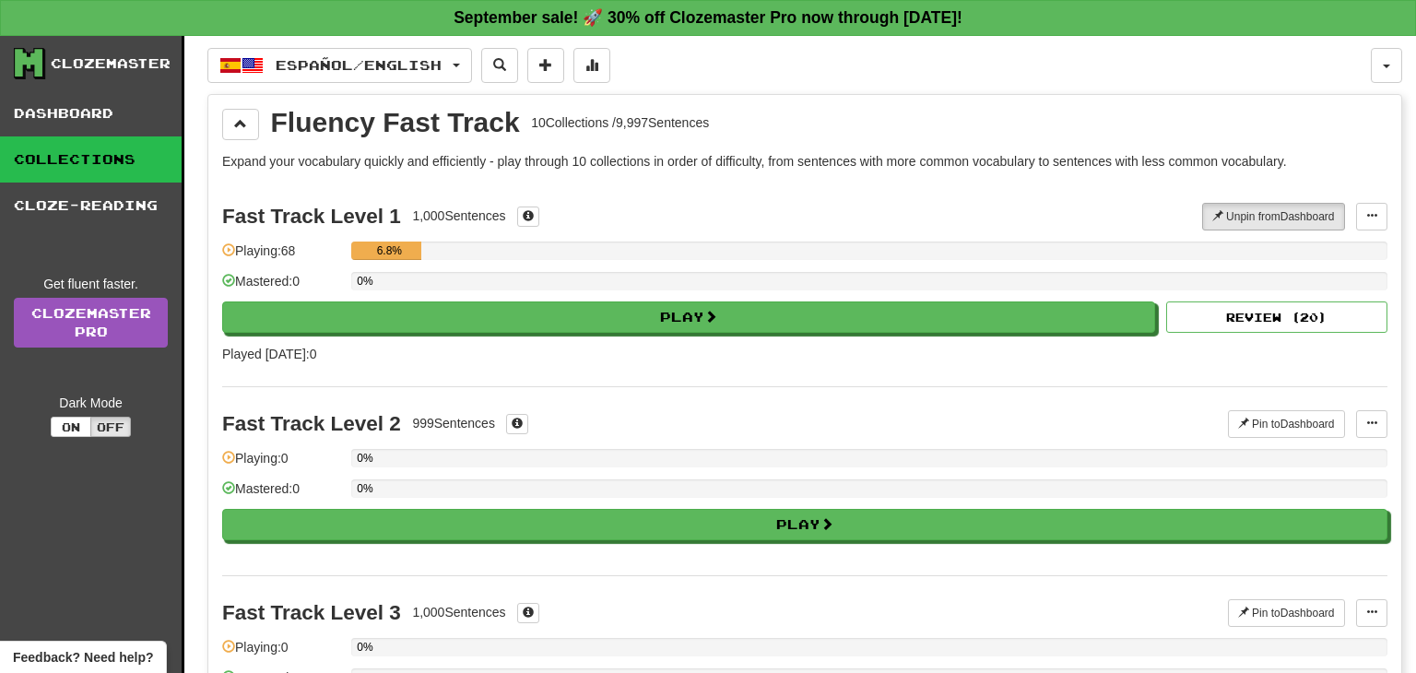  I want to click on div: Fast Track Level 1, so click(312, 216).